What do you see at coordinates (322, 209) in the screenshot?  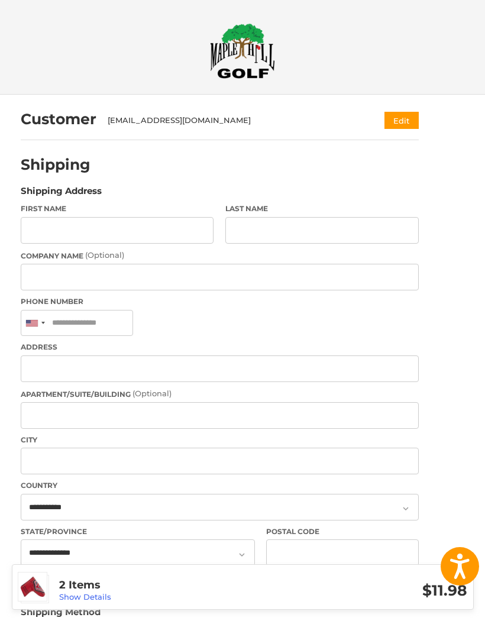 I see `label: Last Name` at bounding box center [322, 209].